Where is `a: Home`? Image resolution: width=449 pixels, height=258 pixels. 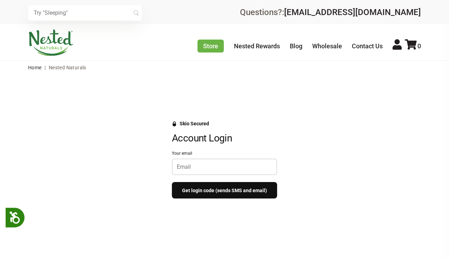 a: Home is located at coordinates (35, 68).